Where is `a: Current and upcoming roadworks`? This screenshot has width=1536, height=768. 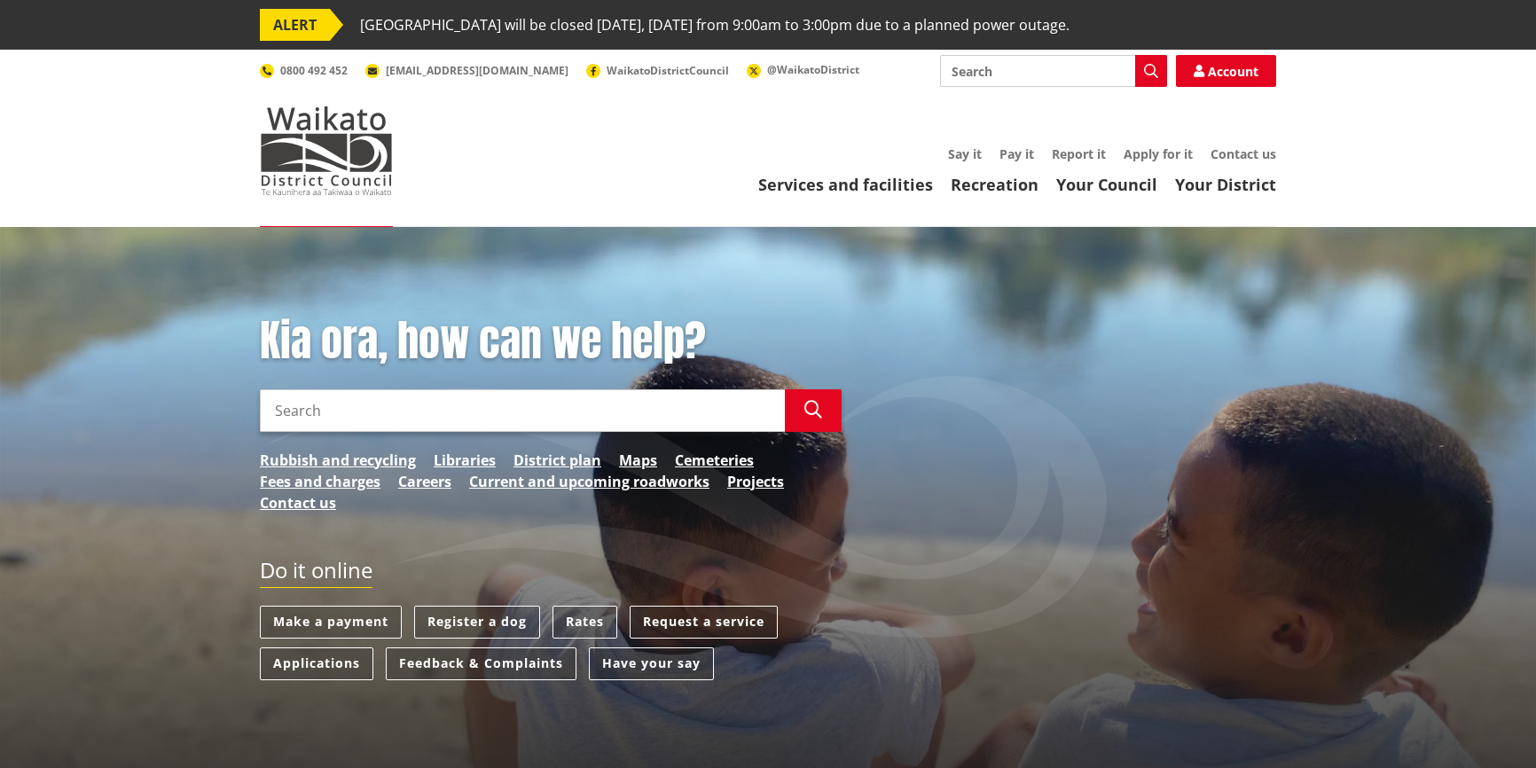
a: Current and upcoming roadworks is located at coordinates (589, 482).